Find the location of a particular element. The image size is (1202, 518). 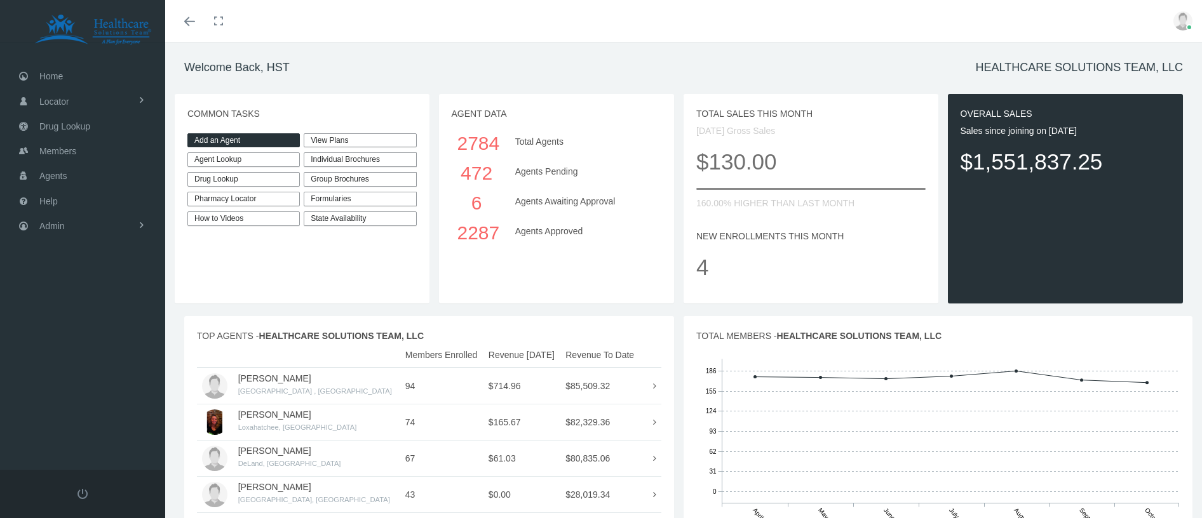

tspan: 93 is located at coordinates (713, 431).